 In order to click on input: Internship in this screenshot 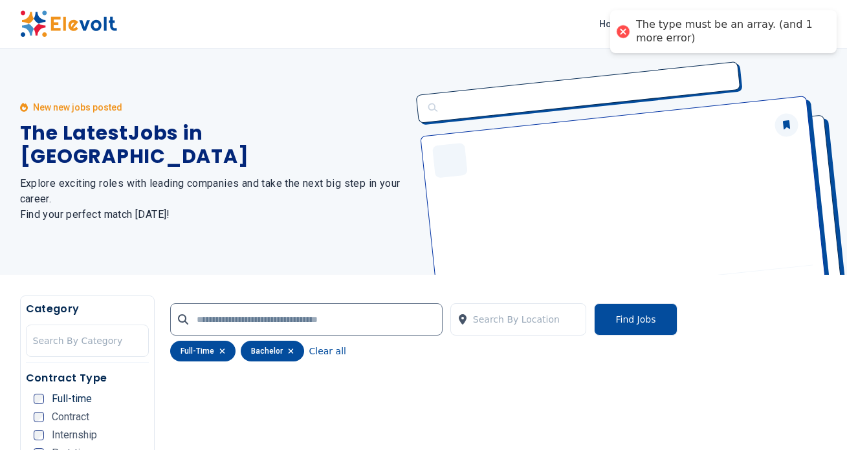, I will do `click(39, 435)`.